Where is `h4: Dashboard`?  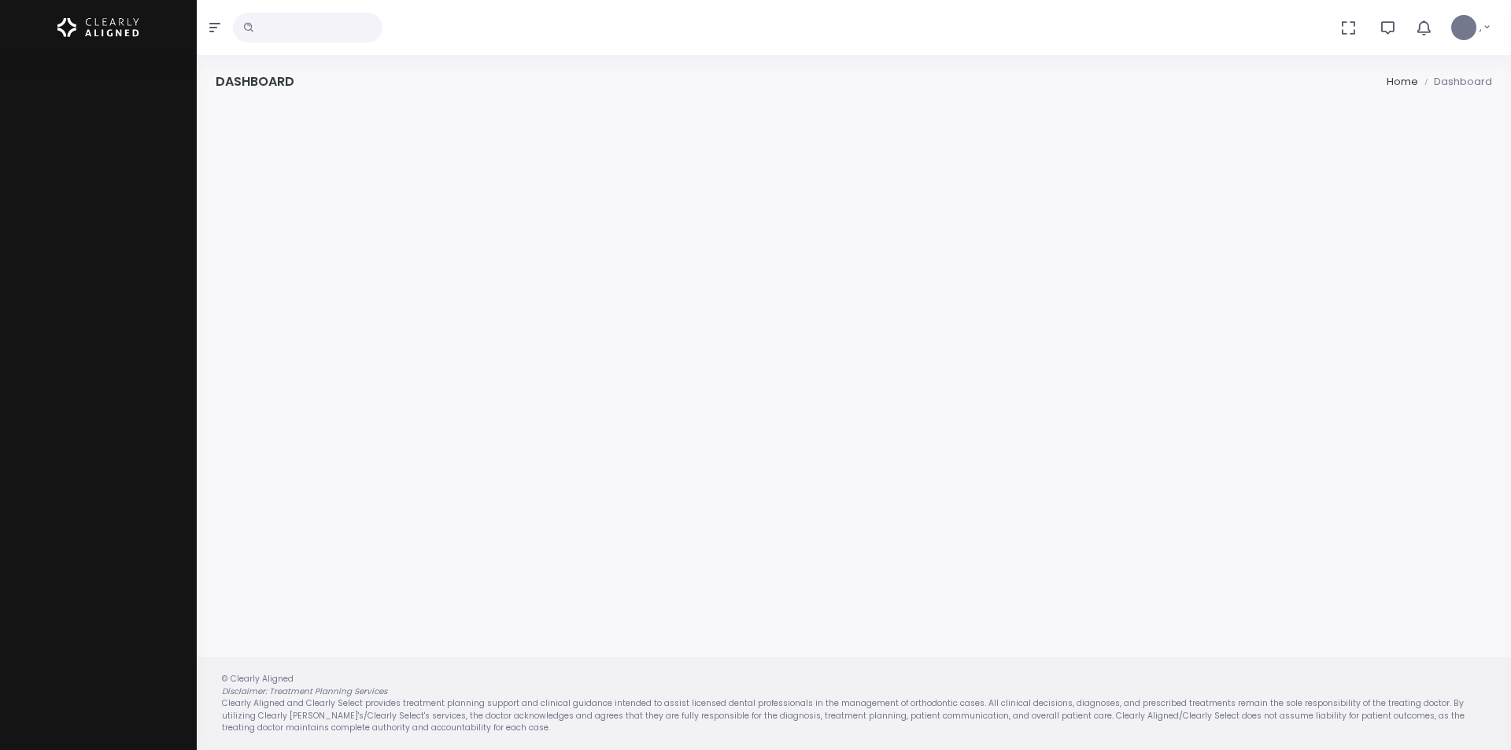 h4: Dashboard is located at coordinates (255, 81).